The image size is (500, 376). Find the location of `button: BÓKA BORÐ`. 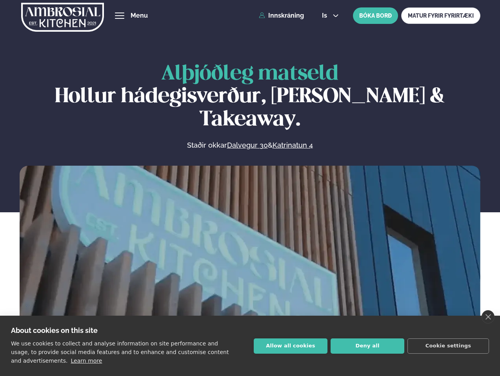

button: BÓKA BORÐ is located at coordinates (375, 16).